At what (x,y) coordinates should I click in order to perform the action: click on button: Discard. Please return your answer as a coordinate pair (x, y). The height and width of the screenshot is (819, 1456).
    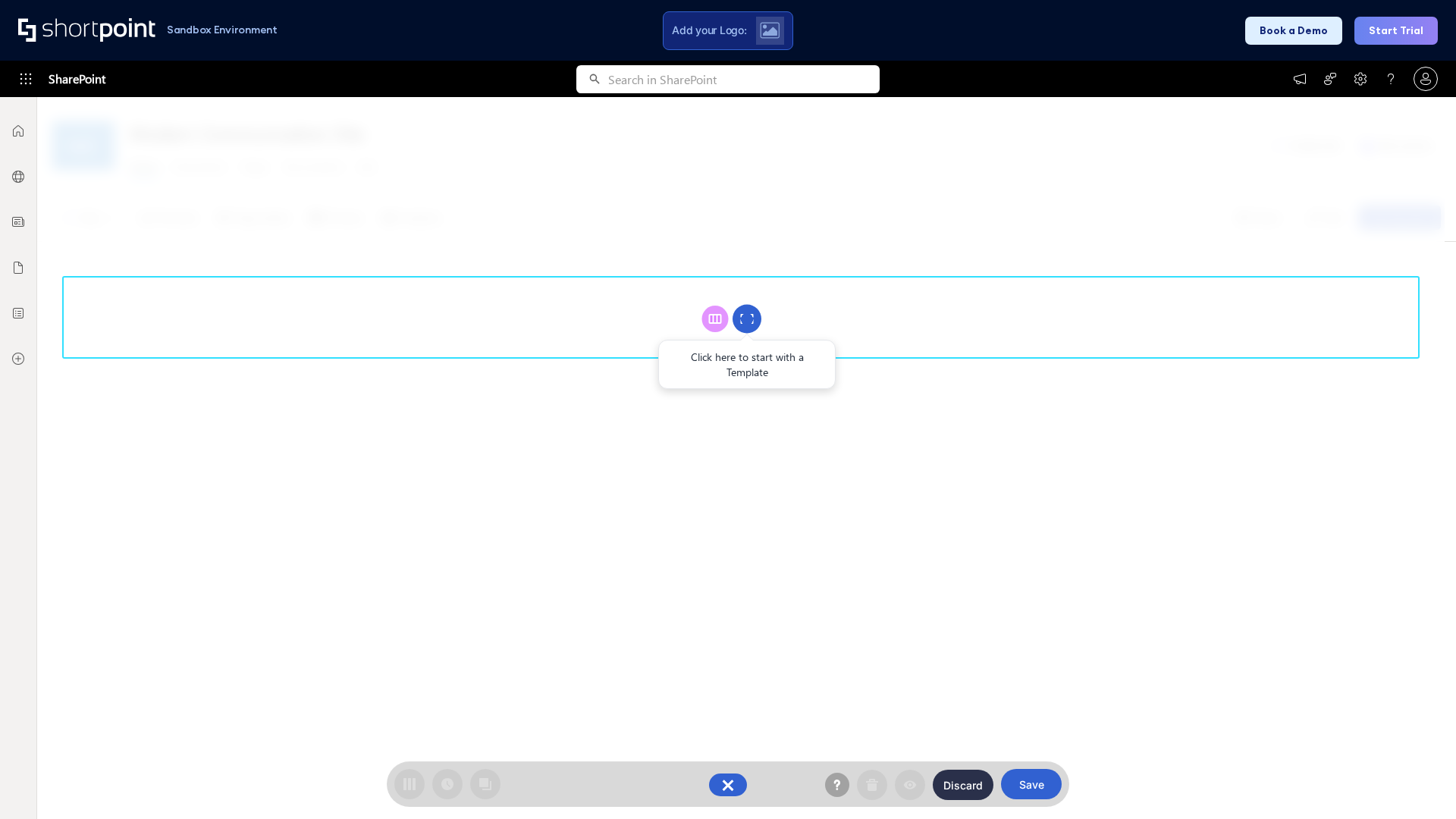
    Looking at the image, I should click on (963, 785).